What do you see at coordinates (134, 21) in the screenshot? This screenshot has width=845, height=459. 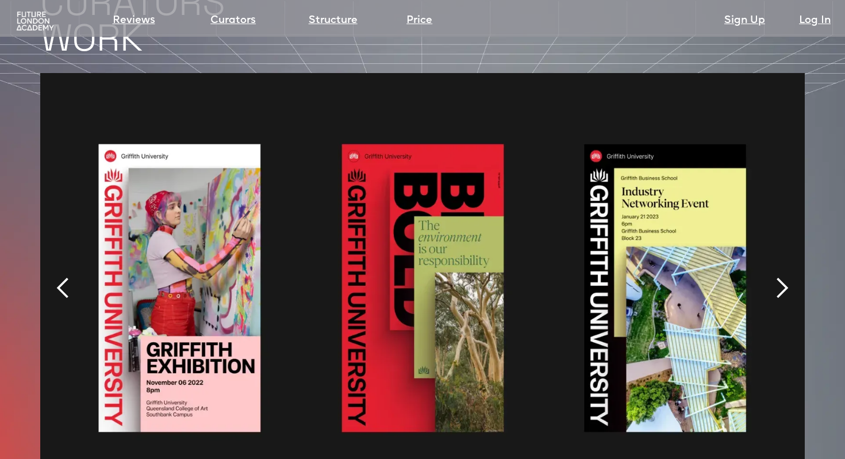 I see `a: Reviews` at bounding box center [134, 21].